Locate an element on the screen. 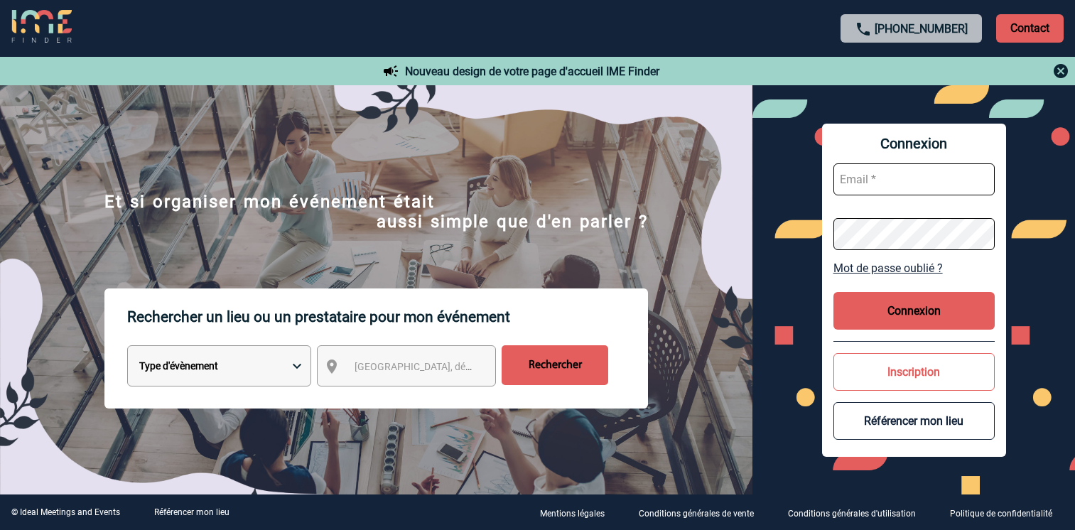 This screenshot has width=1075, height=530. a: Référencer mon lieu is located at coordinates (192, 512).